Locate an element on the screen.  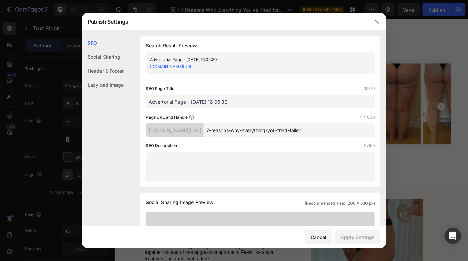
div: Open Intercom Messenger is located at coordinates (453, 236).